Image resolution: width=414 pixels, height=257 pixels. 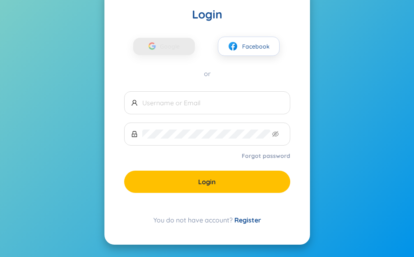 I want to click on a: Register, so click(x=248, y=220).